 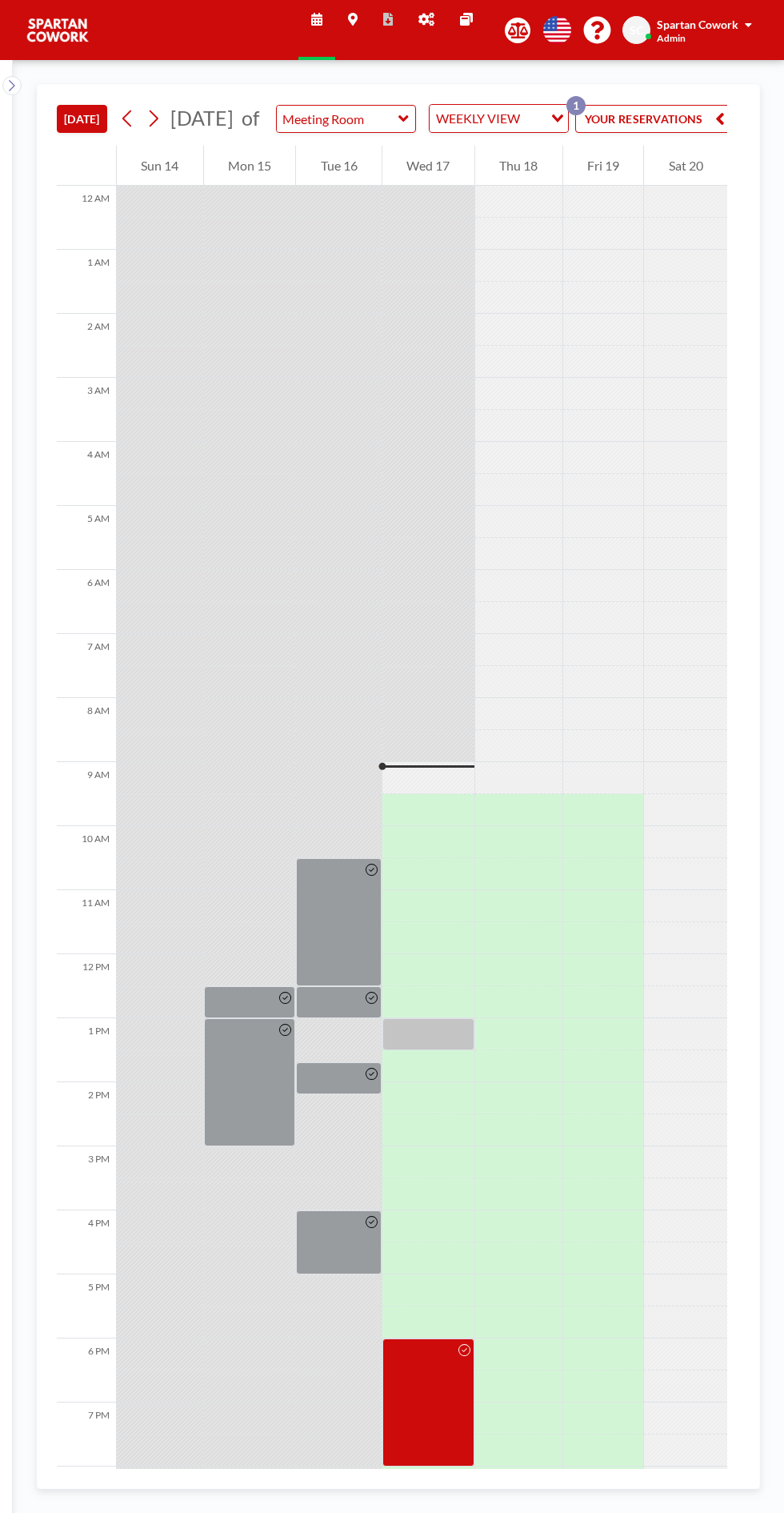 I want to click on div: 11 AM, so click(x=87, y=922).